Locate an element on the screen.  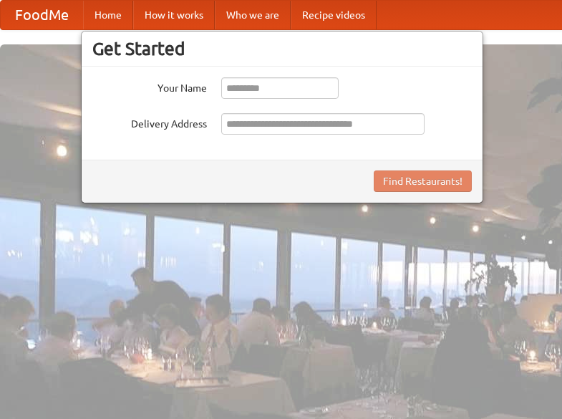
label: Your Name is located at coordinates (150, 86).